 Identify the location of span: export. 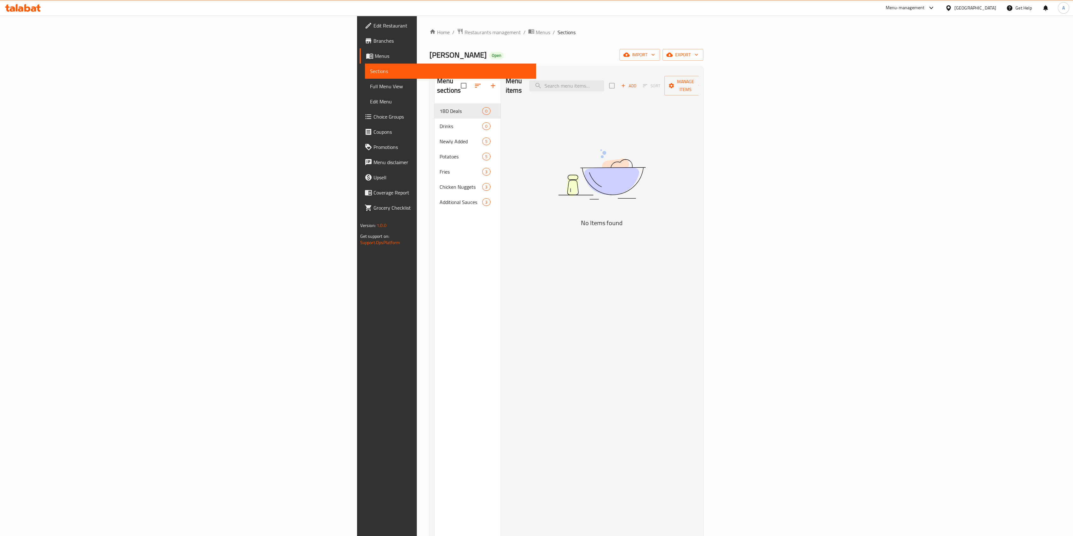
(683, 55).